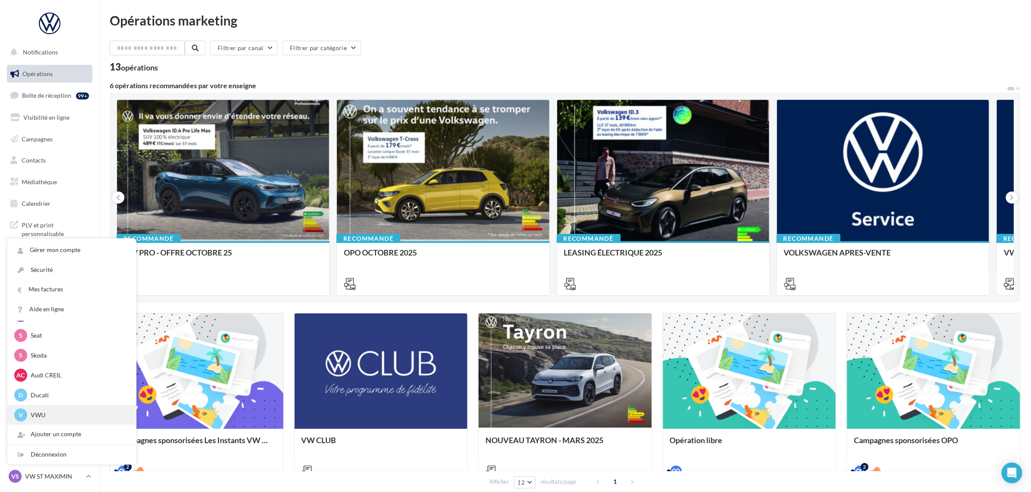 Image resolution: width=1031 pixels, height=492 pixels. I want to click on button: Filtrer par canal, so click(244, 48).